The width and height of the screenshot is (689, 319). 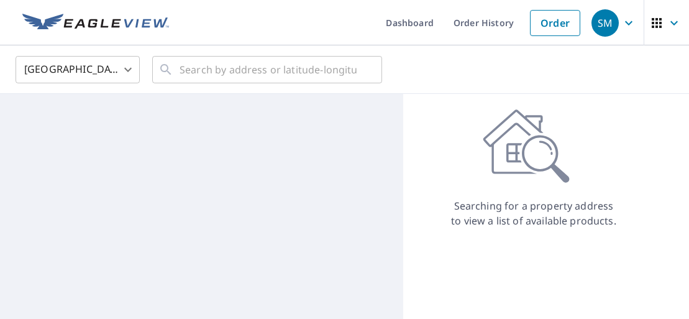 I want to click on a: Order, so click(x=555, y=23).